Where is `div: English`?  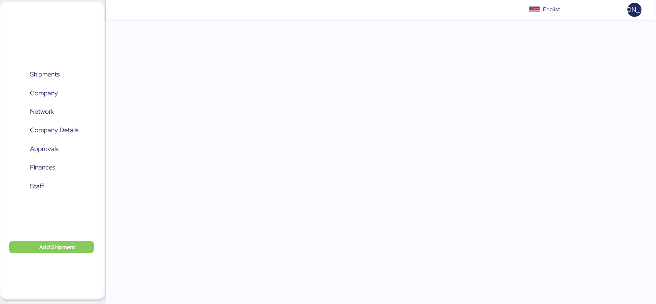
div: English is located at coordinates (552, 9).